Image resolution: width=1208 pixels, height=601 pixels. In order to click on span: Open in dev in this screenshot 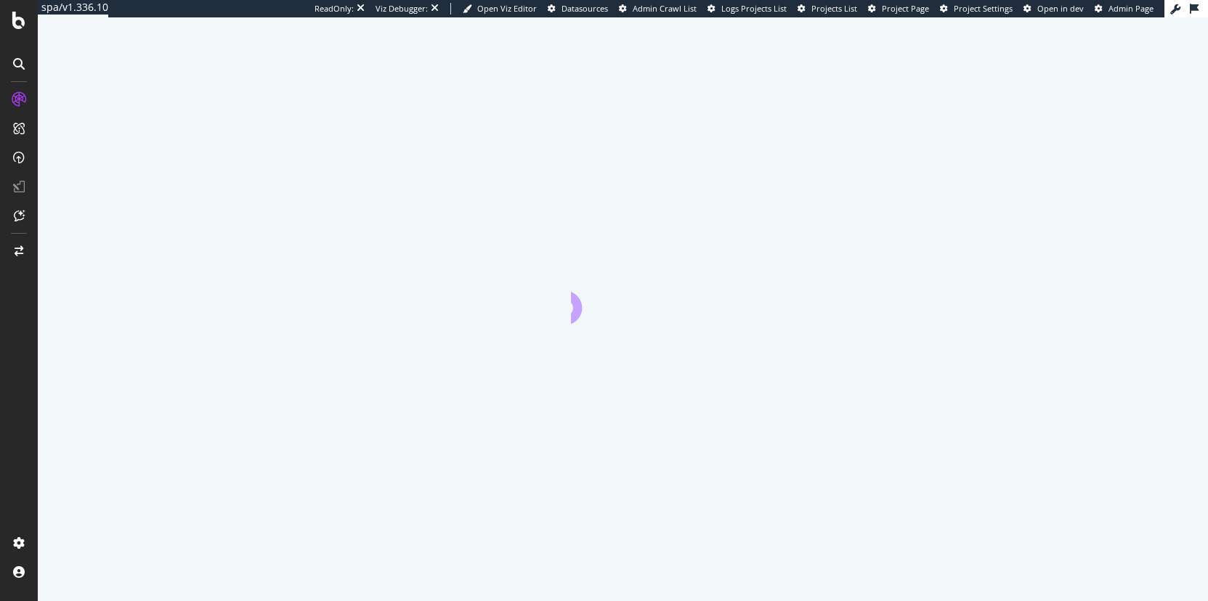, I will do `click(1060, 8)`.